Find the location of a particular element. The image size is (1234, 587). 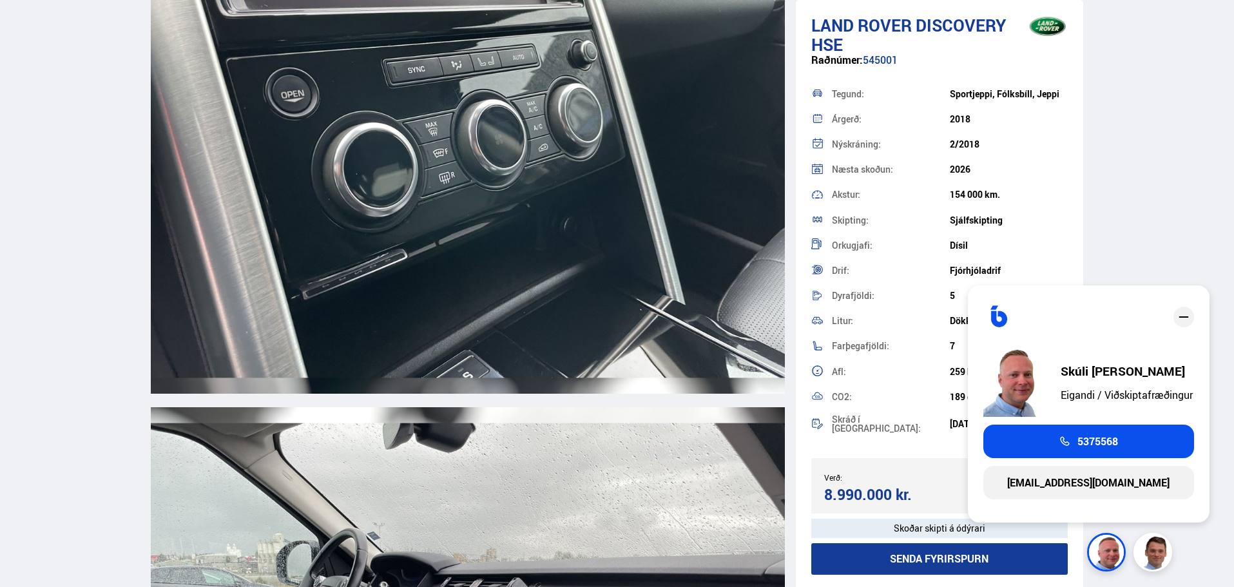

button: Opna LiveChat spjallviðmót is located at coordinates (30, 24).